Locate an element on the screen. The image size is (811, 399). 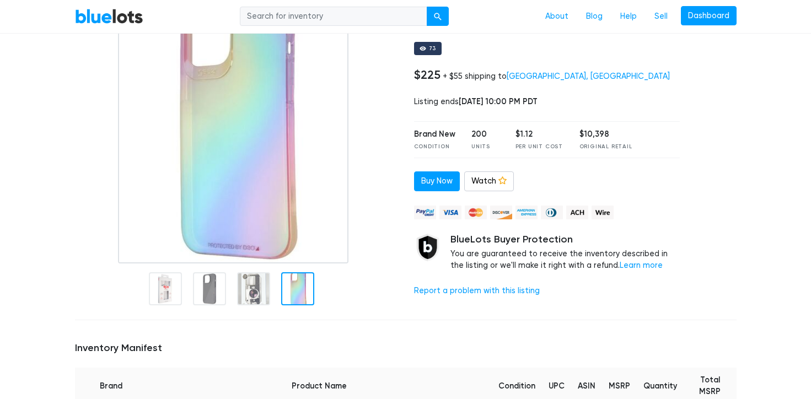
div: Per Unit Cost is located at coordinates (539, 147).